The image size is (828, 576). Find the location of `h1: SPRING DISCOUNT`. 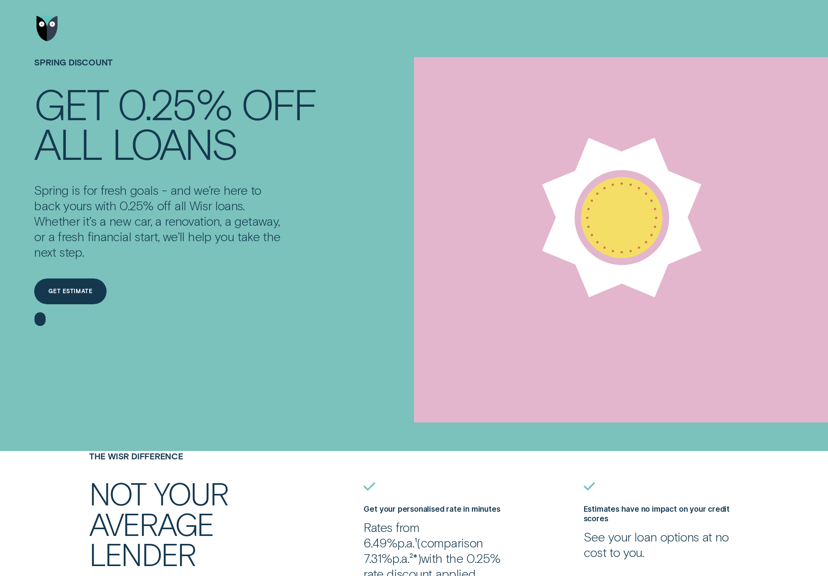

h1: SPRING DISCOUNT is located at coordinates (175, 70).